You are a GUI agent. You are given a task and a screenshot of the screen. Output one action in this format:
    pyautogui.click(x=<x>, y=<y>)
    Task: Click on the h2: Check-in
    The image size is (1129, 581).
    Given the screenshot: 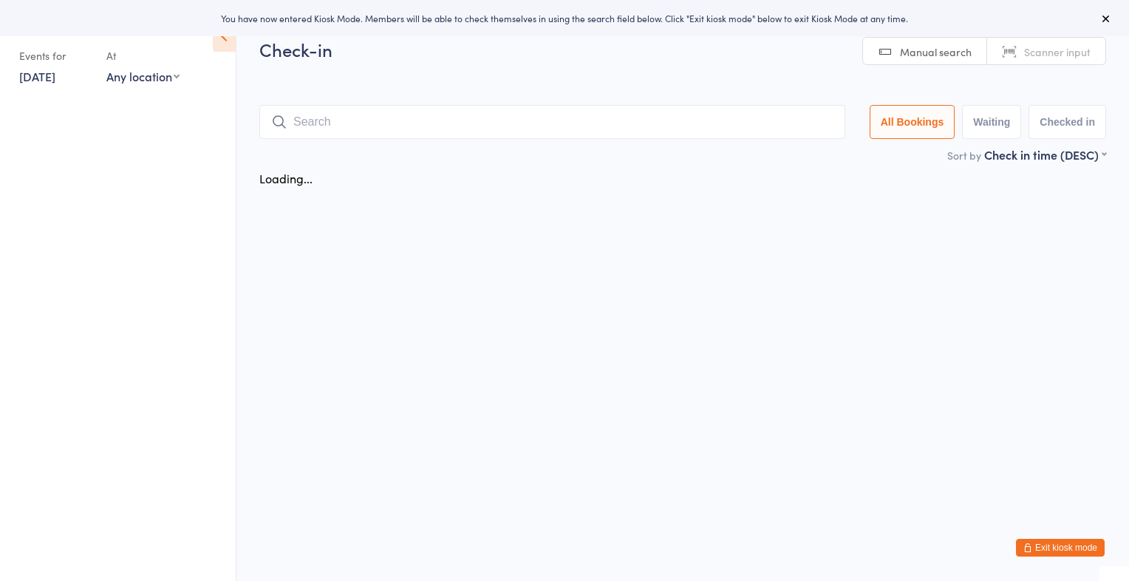 What is the action you would take?
    pyautogui.click(x=683, y=49)
    